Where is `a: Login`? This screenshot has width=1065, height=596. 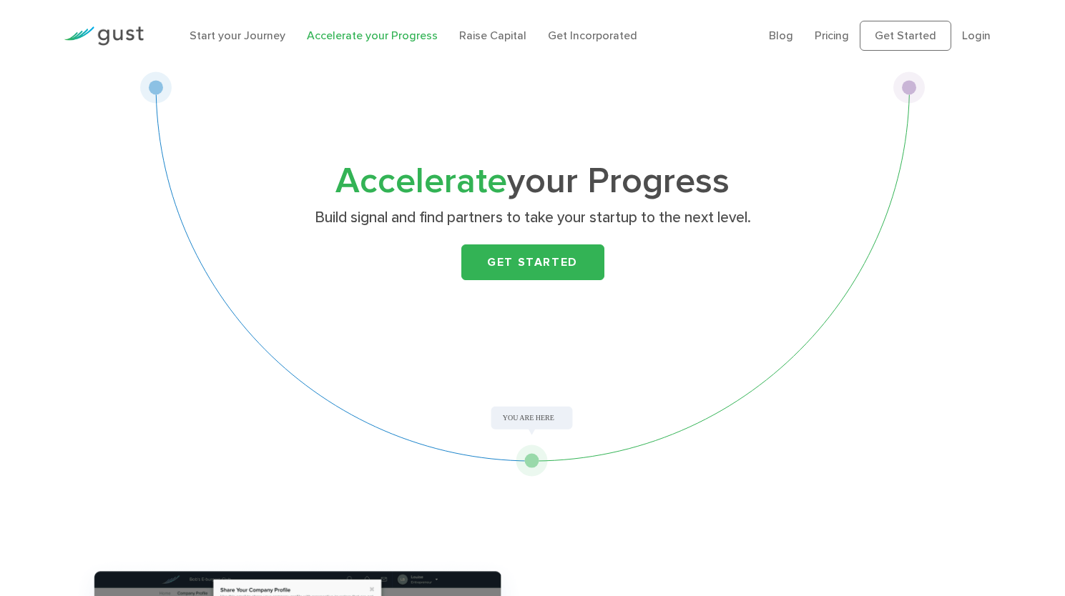
a: Login is located at coordinates (976, 35).